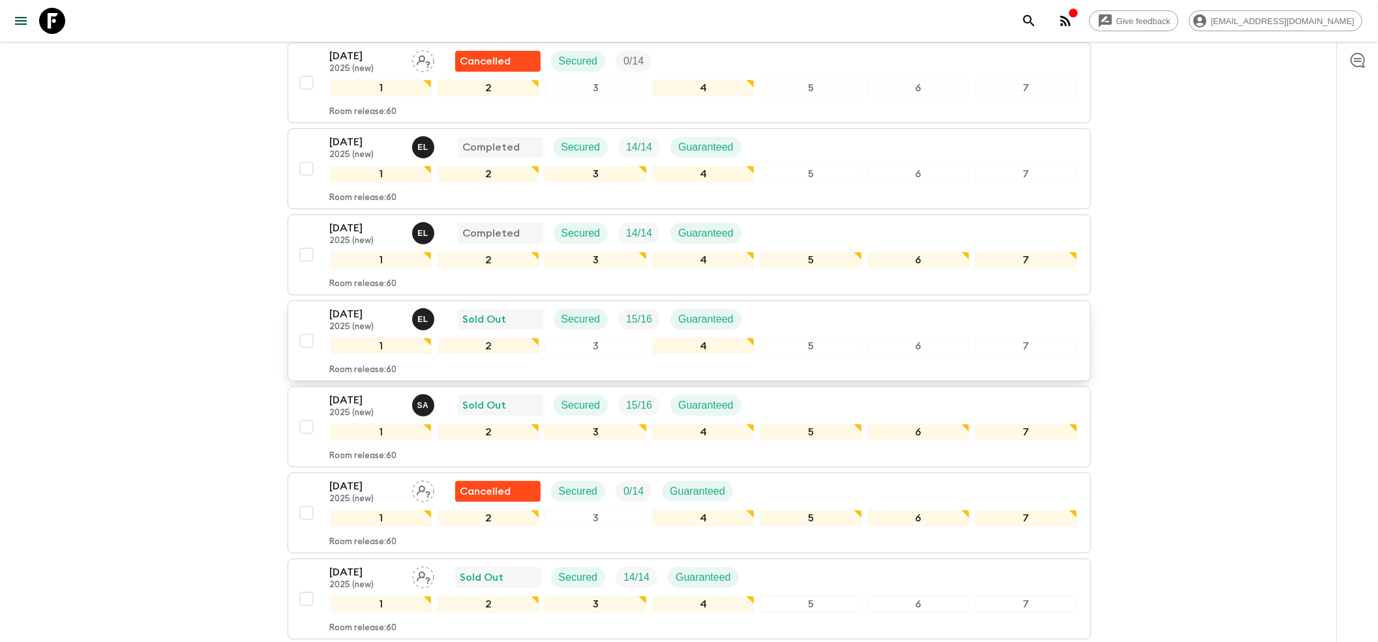  I want to click on p: E L, so click(423, 319).